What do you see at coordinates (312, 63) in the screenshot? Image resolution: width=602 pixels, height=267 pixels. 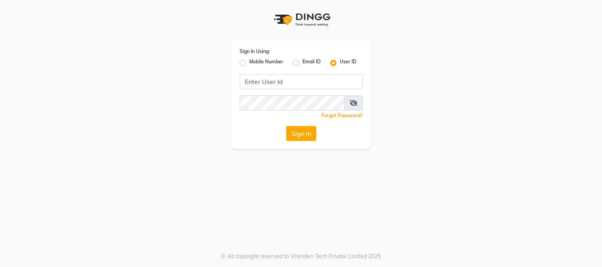 I see `label: Email ID` at bounding box center [312, 63].